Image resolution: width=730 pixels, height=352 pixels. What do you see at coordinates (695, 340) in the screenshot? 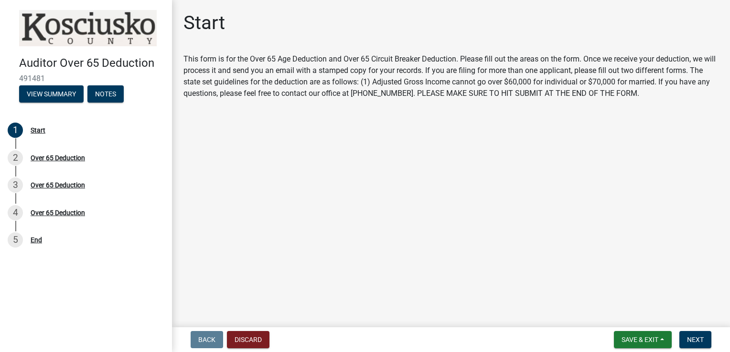
I see `span: Next` at bounding box center [695, 340].